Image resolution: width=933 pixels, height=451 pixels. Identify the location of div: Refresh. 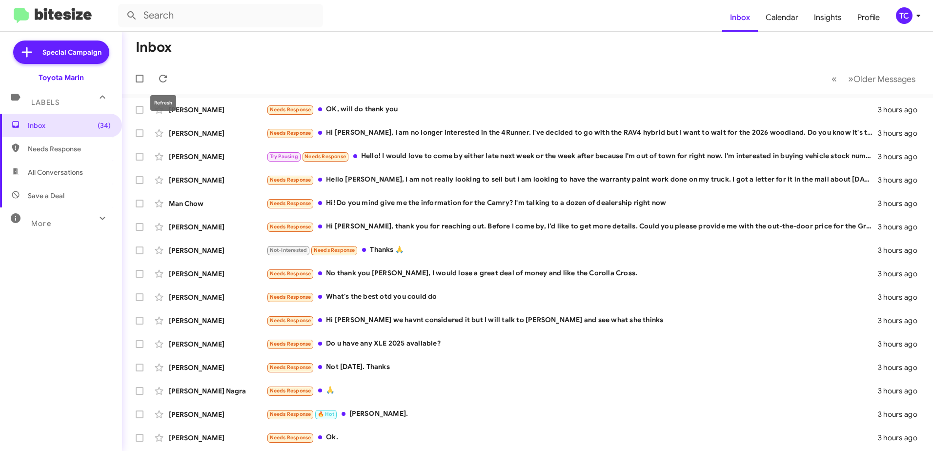
(163, 103).